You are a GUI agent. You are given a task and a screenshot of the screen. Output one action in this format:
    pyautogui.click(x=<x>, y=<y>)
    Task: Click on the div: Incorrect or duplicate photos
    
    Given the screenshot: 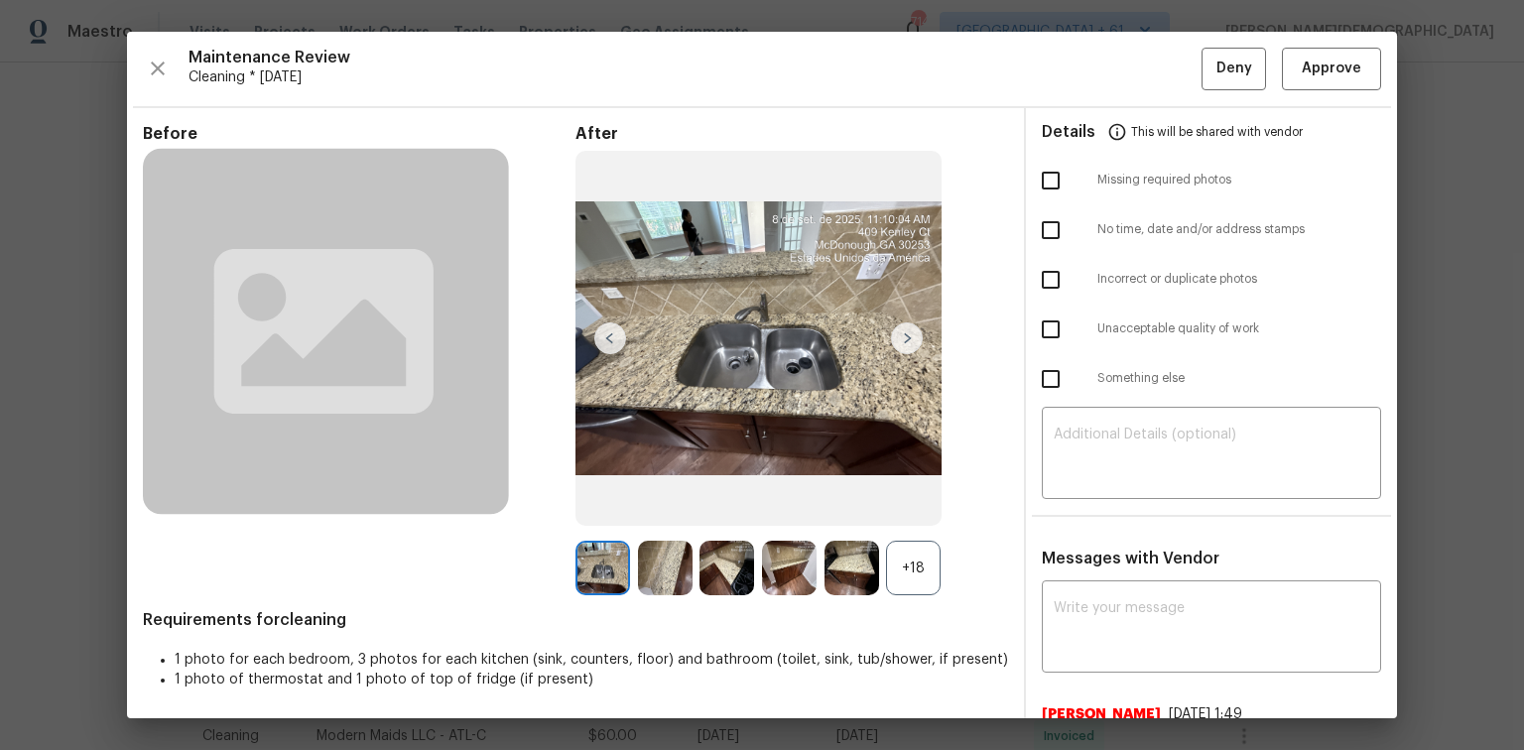 What is the action you would take?
    pyautogui.click(x=1211, y=280)
    